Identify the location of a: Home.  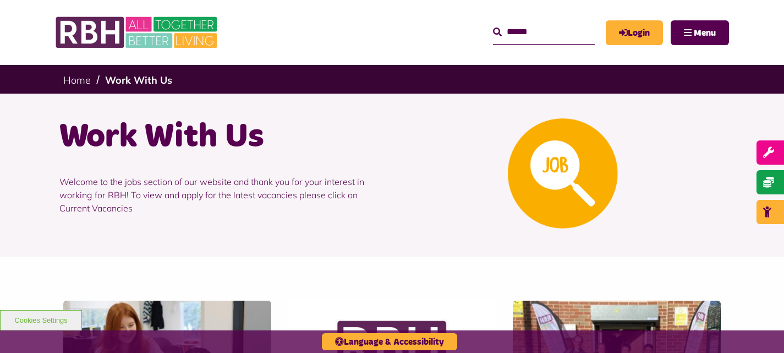
(77, 80).